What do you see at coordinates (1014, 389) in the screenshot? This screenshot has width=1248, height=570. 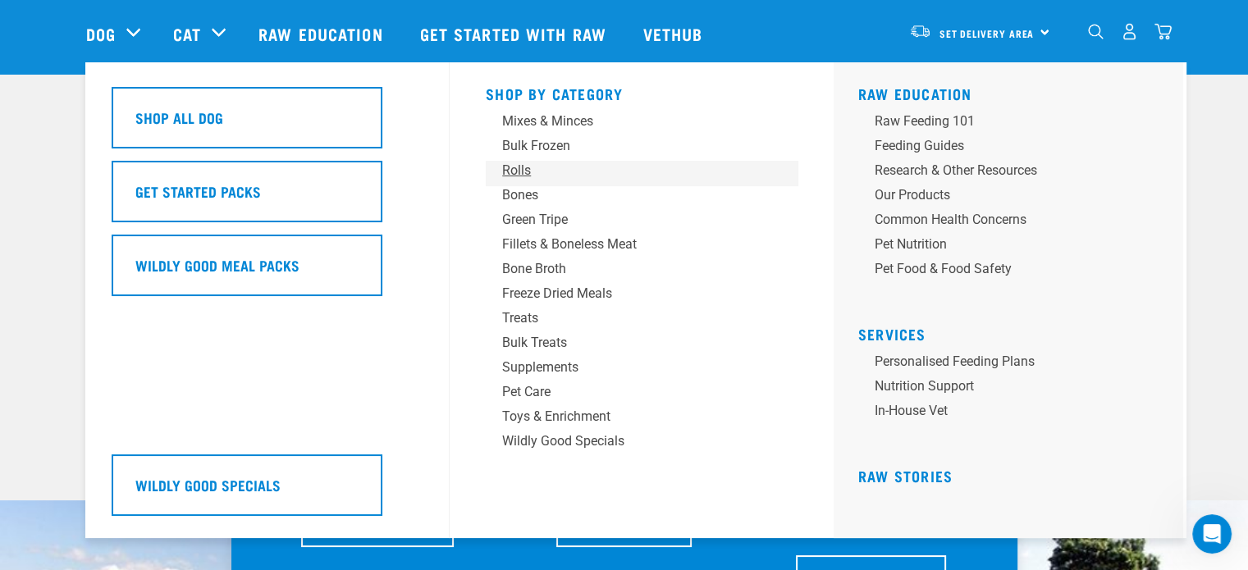 I see `a: Nutrition Support` at bounding box center [1014, 389].